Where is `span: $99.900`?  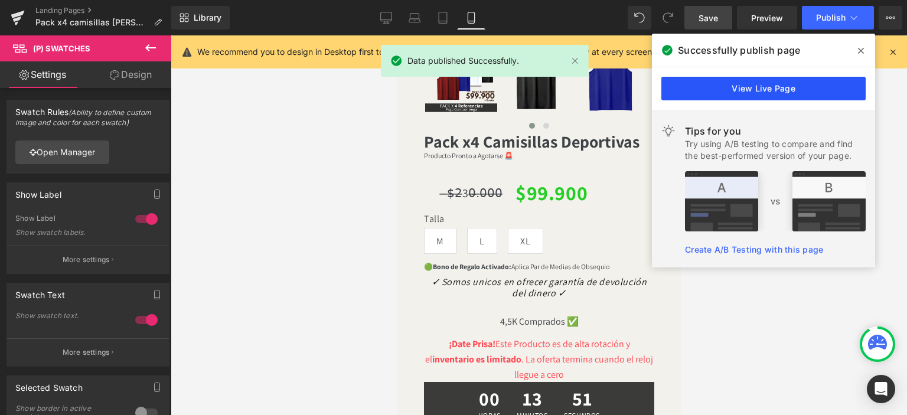
span: $99.900 is located at coordinates (154, 157).